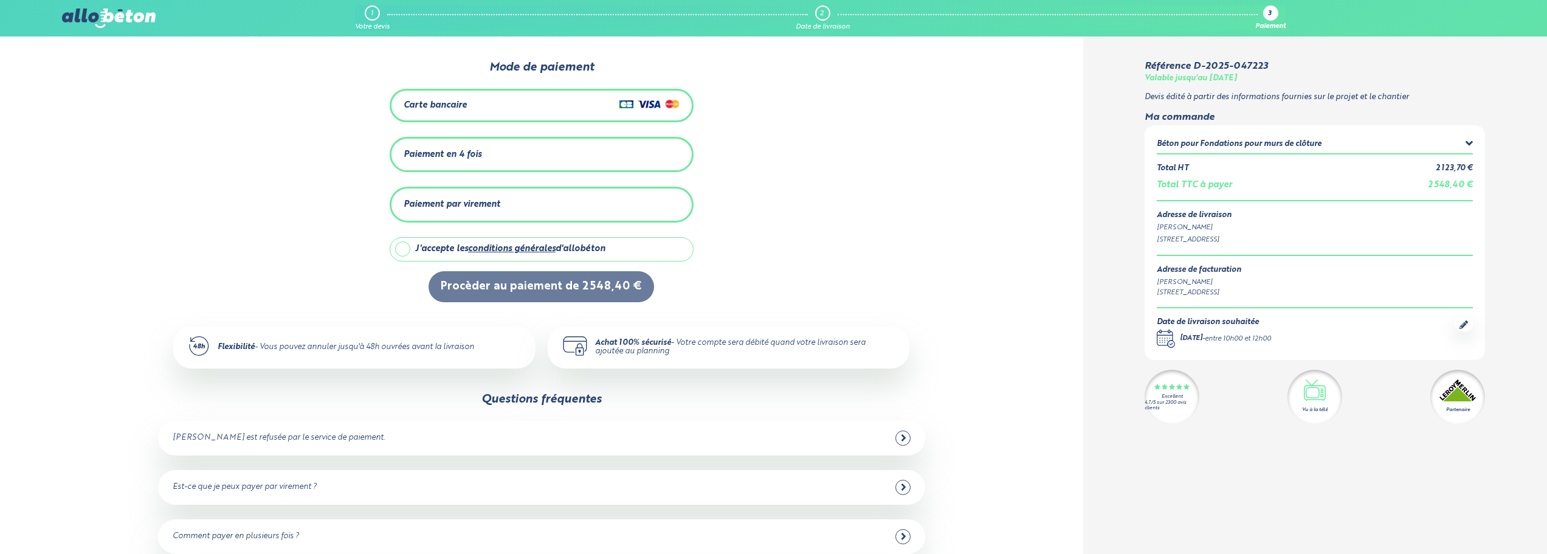 The width and height of the screenshot is (1547, 554). Describe the element at coordinates (1314, 117) in the screenshot. I see `div: Ma commande` at that location.